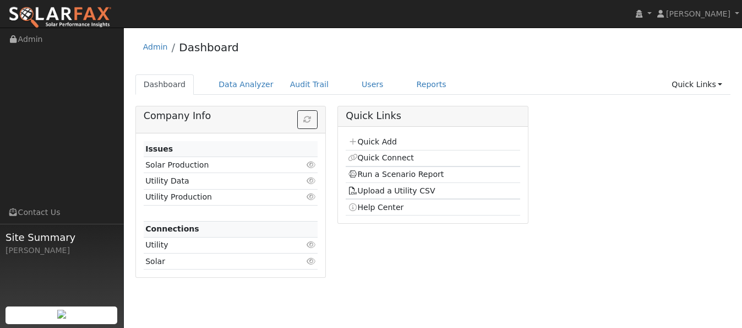 Image resolution: width=742 pixels, height=328 pixels. Describe the element at coordinates (396, 174) in the screenshot. I see `a: Run a Scenario Report` at that location.